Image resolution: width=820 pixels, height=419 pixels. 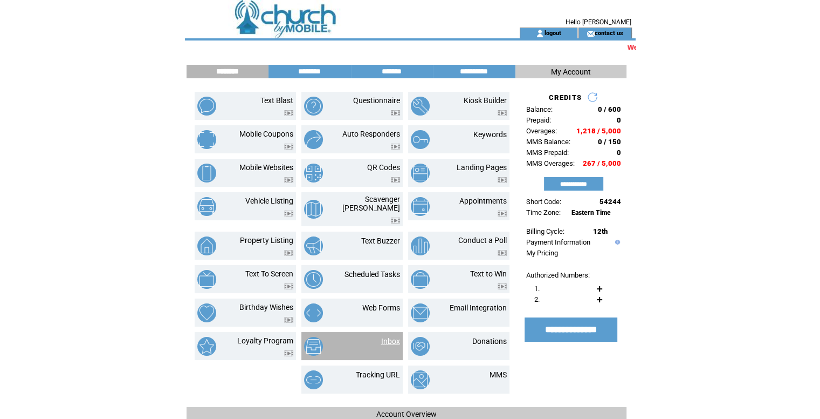 I want to click on a: Scheduled Tasks, so click(x=372, y=274).